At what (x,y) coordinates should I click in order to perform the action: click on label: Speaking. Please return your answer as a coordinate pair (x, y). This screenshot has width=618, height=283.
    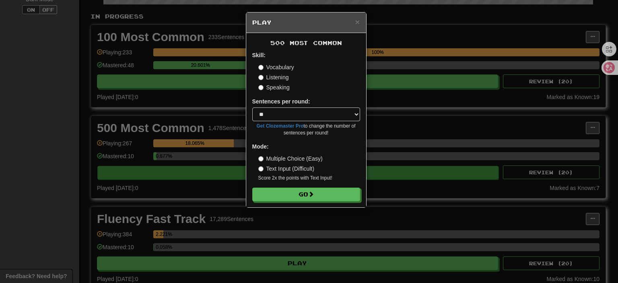
    Looking at the image, I should click on (274, 87).